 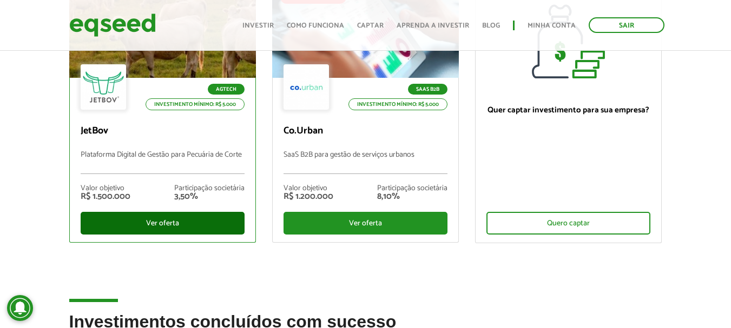 What do you see at coordinates (568, 110) in the screenshot?
I see `p: Quer captar investimento para sua empresa?` at bounding box center [568, 110].